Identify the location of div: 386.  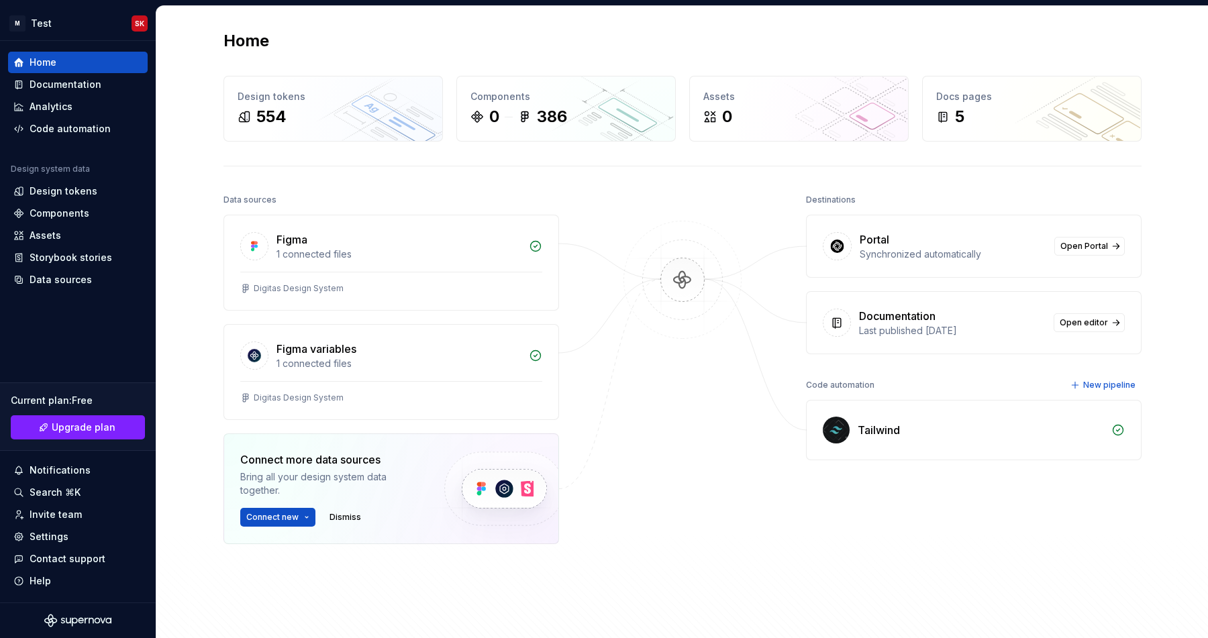
(551, 117).